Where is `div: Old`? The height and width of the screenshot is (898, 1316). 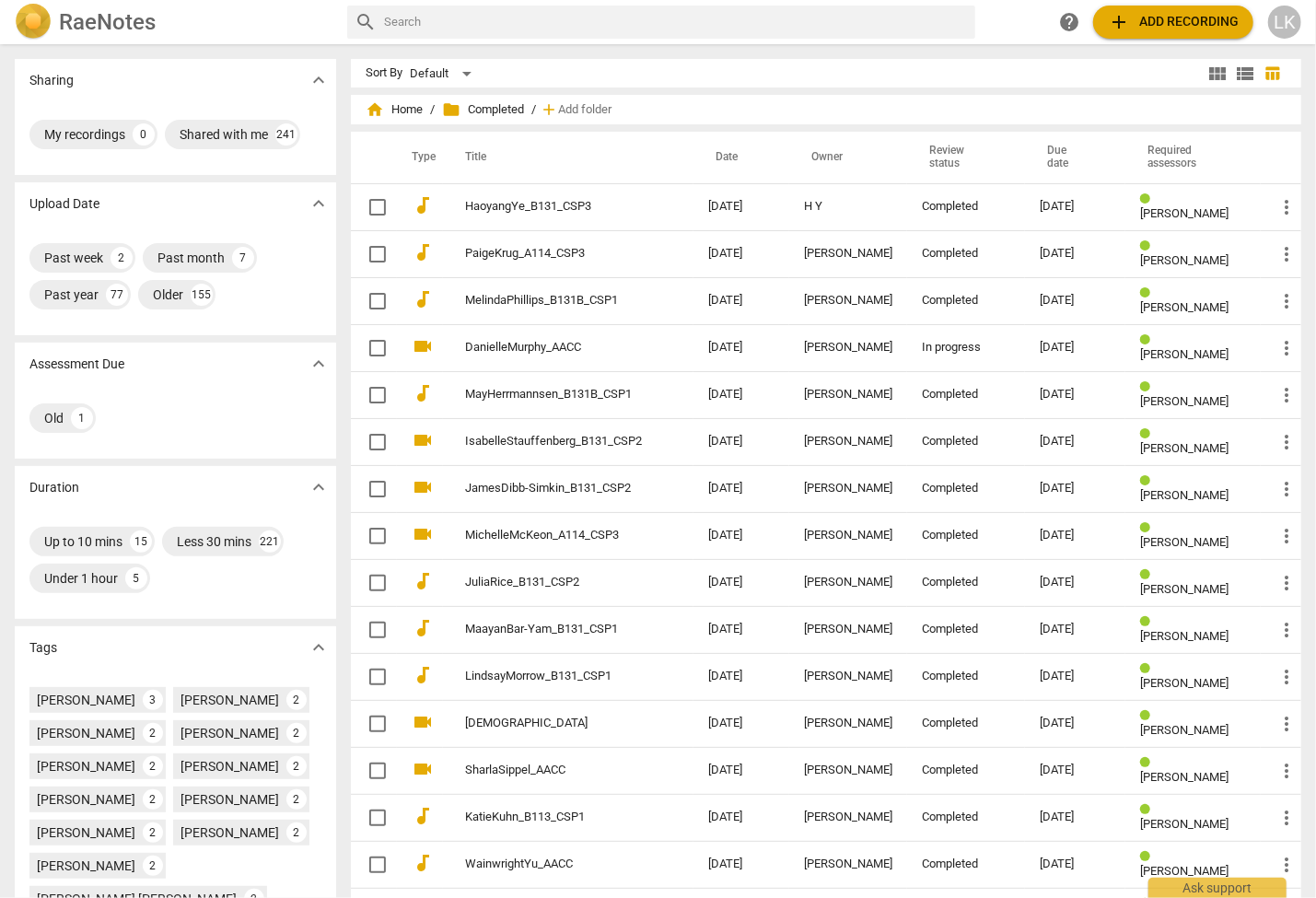
div: Old is located at coordinates (54, 418).